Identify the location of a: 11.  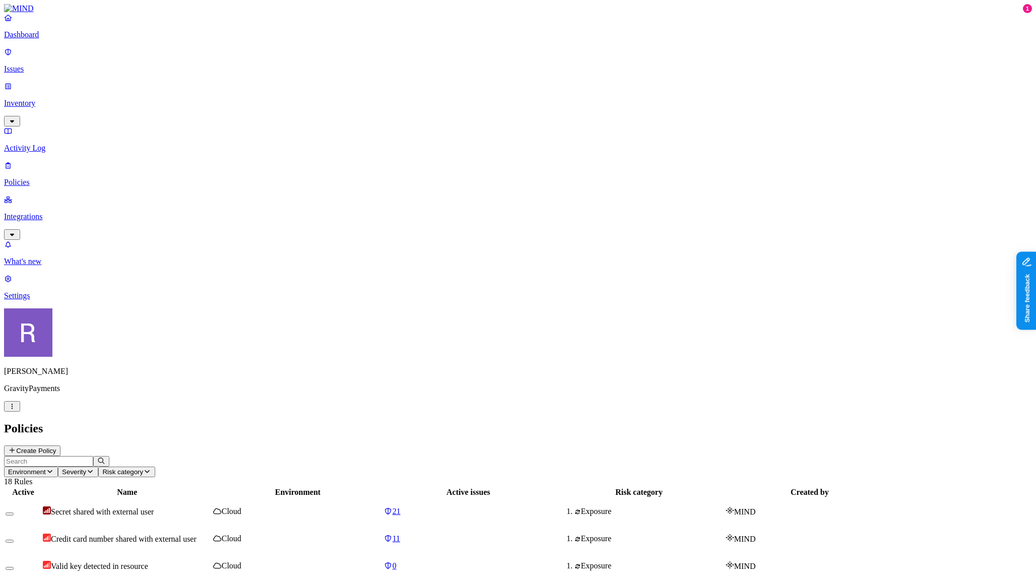
(468, 539).